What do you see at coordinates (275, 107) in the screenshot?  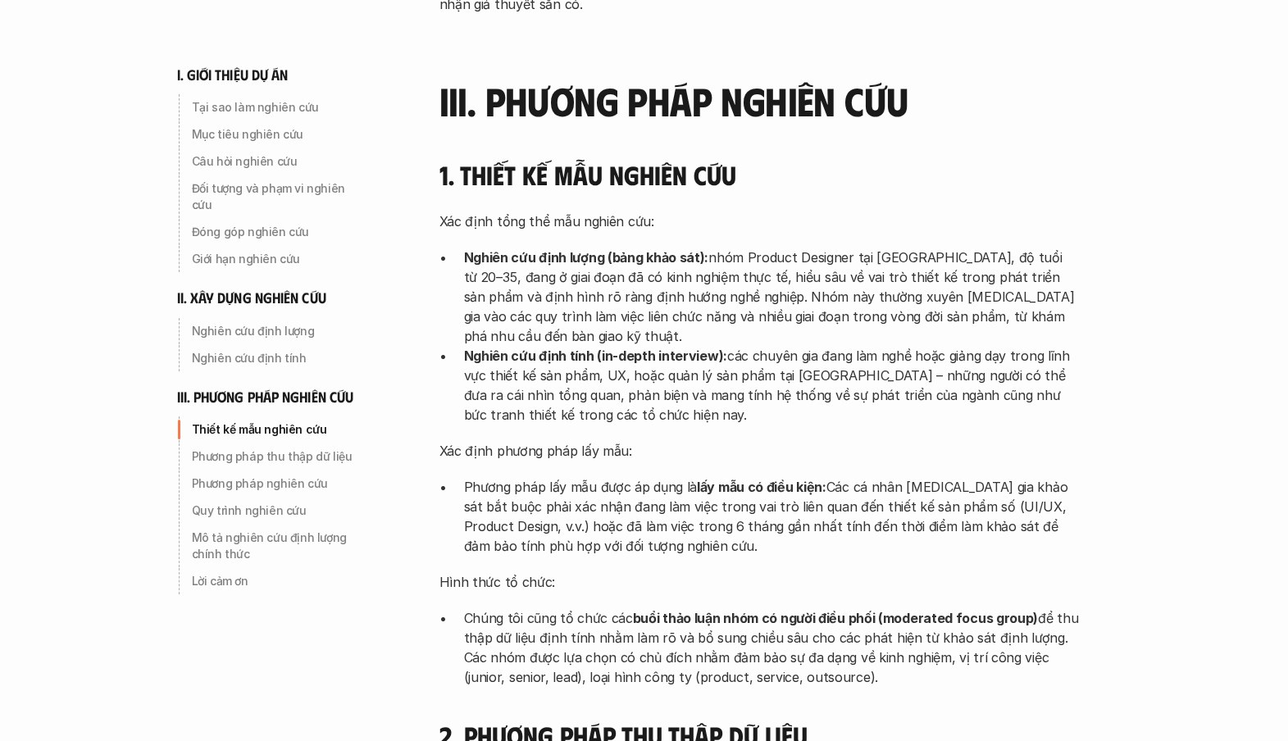 I see `a: Tại sao làm nghiên cứu` at bounding box center [275, 107].